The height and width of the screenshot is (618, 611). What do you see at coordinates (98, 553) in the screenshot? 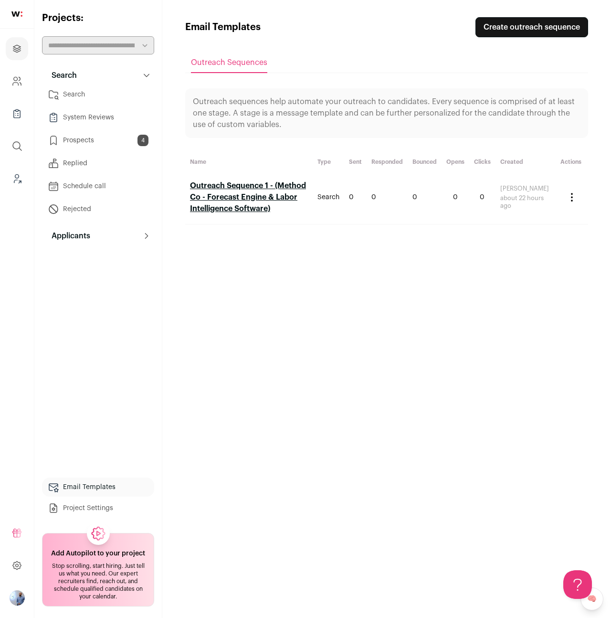
I see `h2: Add Autopilot to your project` at bounding box center [98, 553].